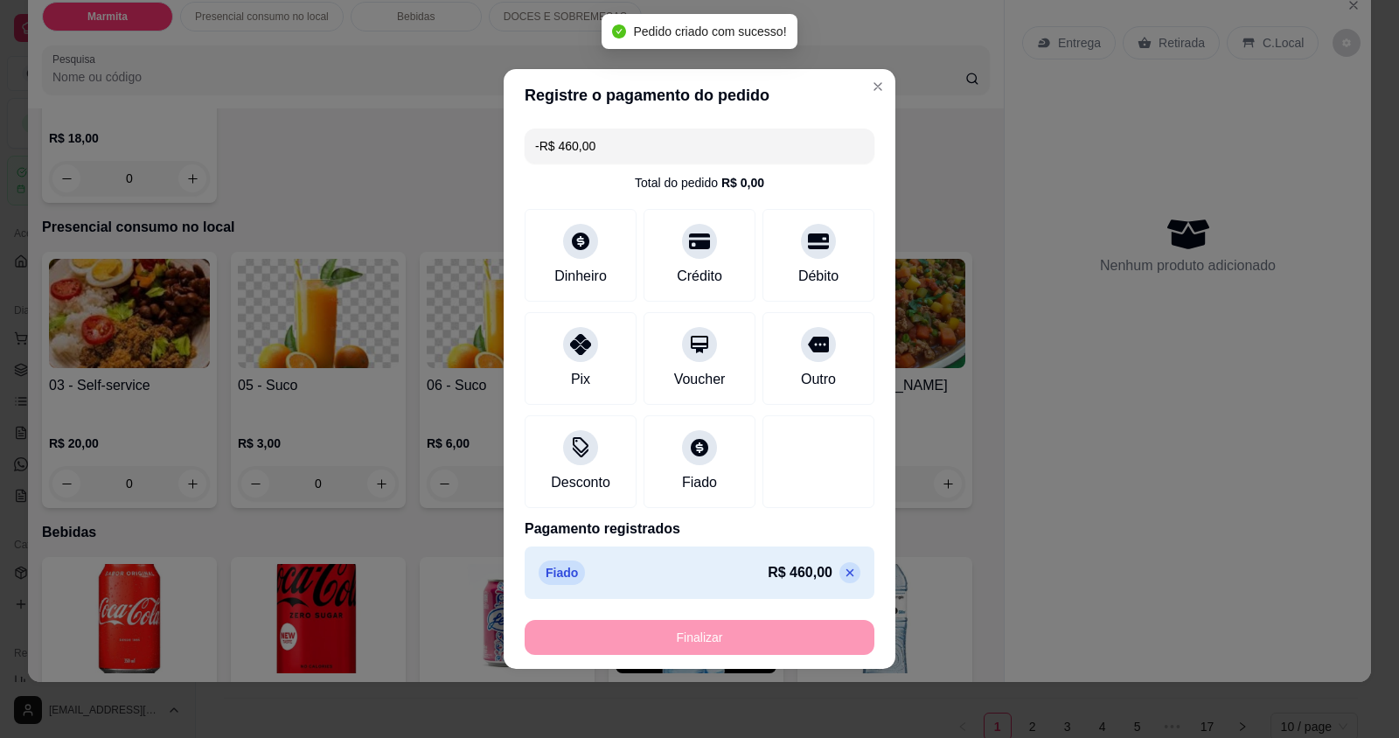  Describe the element at coordinates (742, 183) in the screenshot. I see `div: R$ 0,00` at that location.